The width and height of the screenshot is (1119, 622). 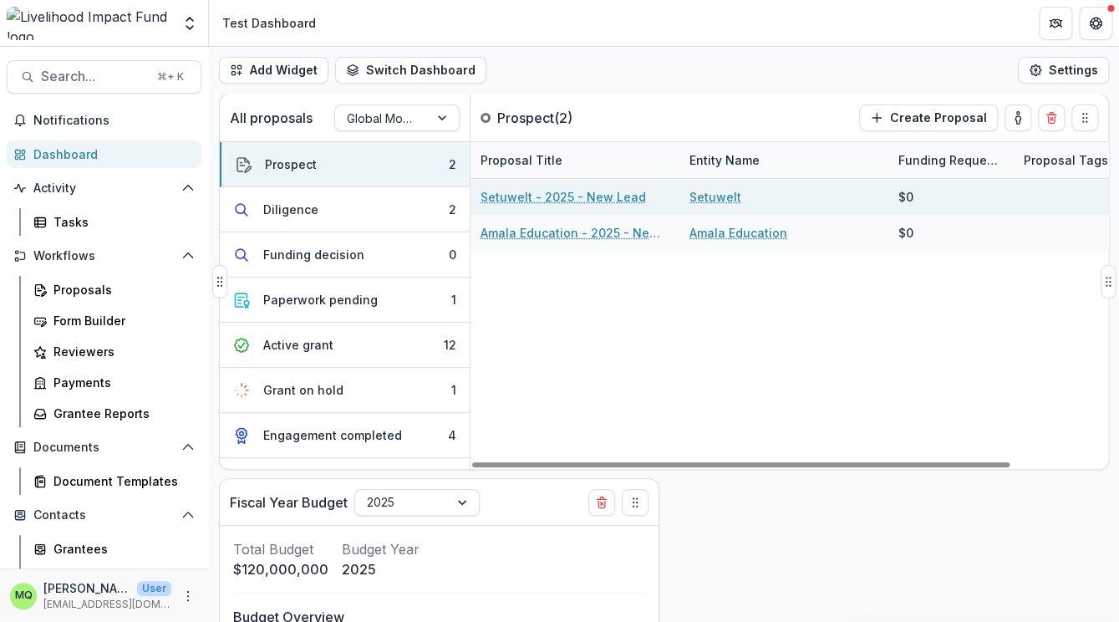 What do you see at coordinates (114, 382) in the screenshot?
I see `a: Payments` at bounding box center [114, 382].